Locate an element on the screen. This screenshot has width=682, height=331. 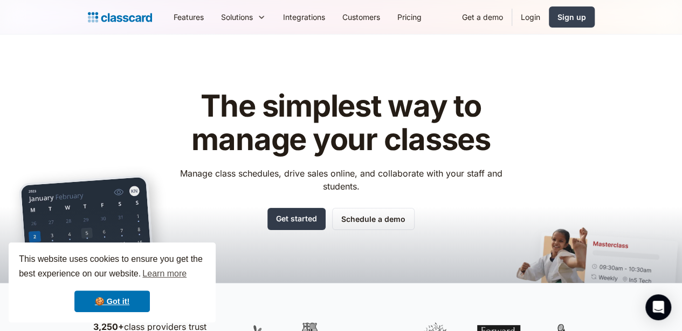
a: Logo is located at coordinates (120, 17).